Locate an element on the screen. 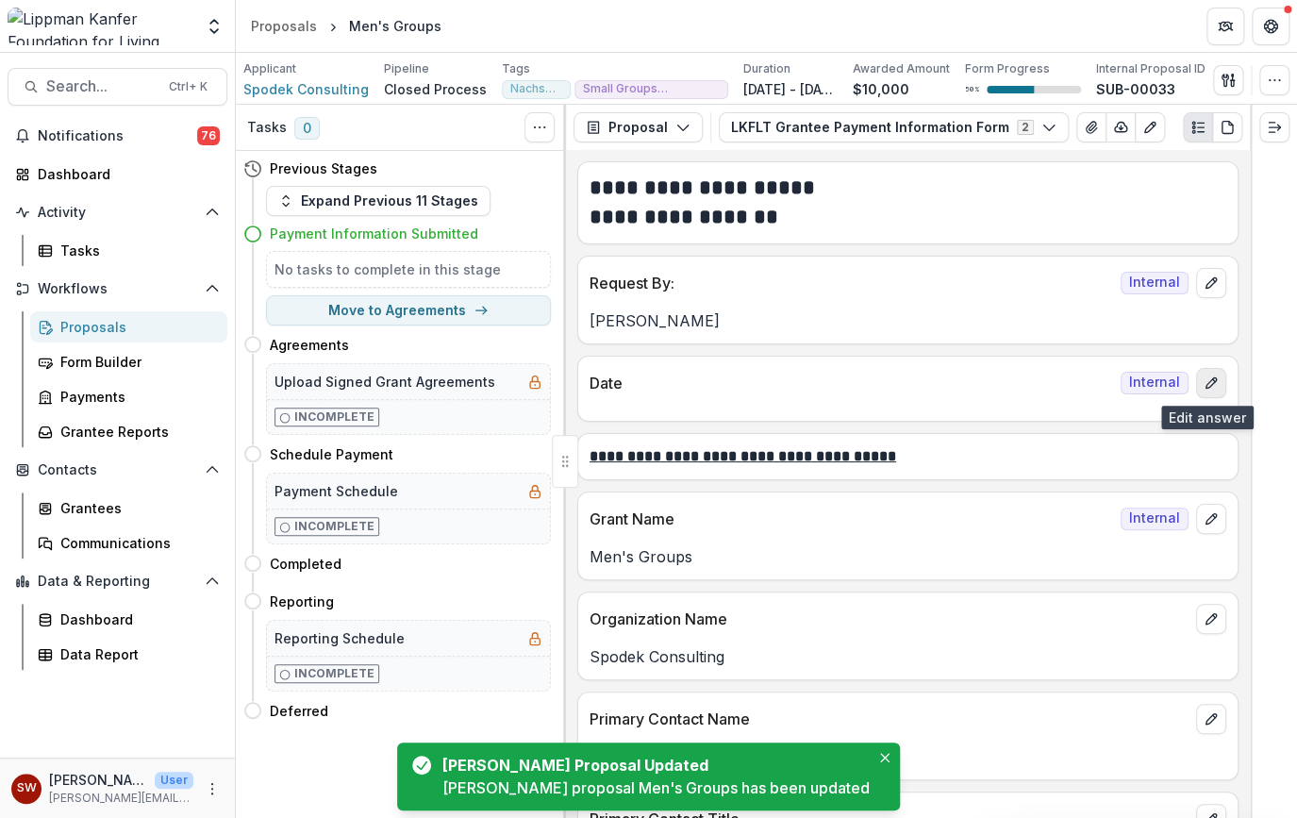  span: Contacts is located at coordinates (117, 470).